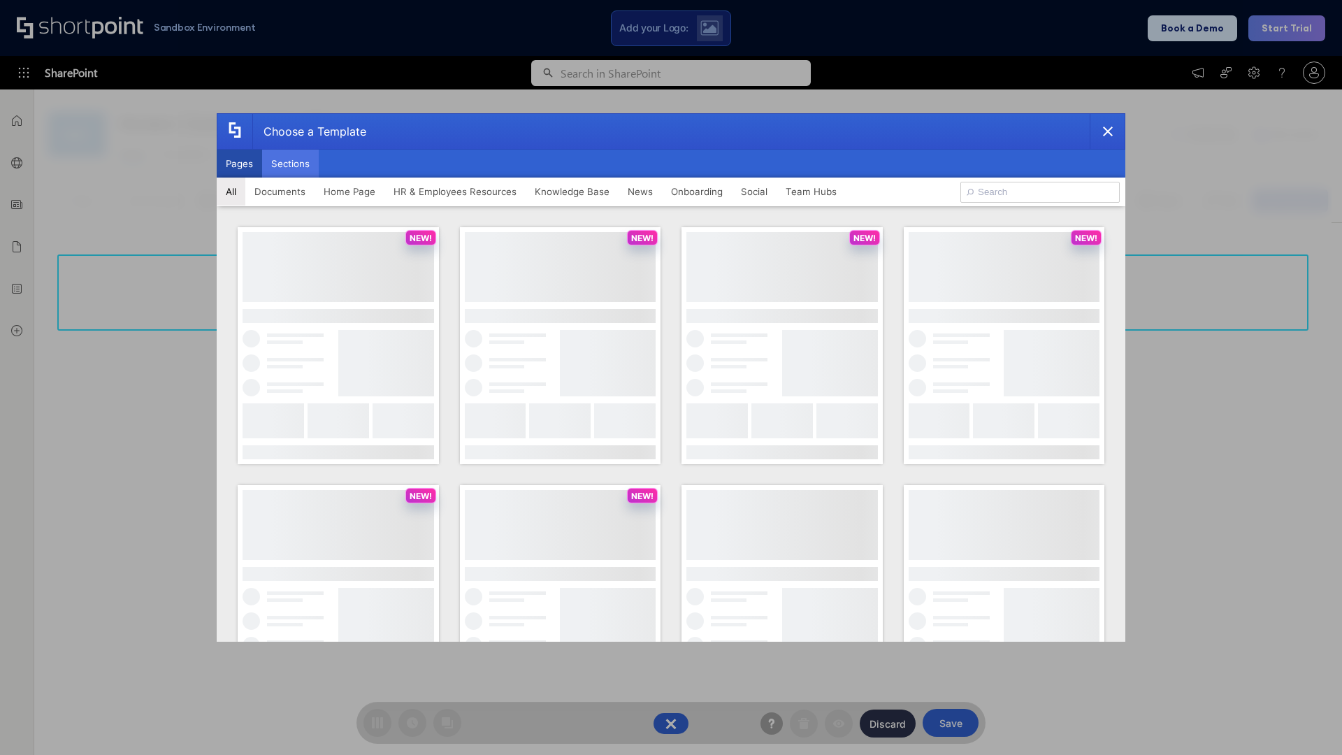  Describe the element at coordinates (1040, 192) in the screenshot. I see `input: Search` at that location.